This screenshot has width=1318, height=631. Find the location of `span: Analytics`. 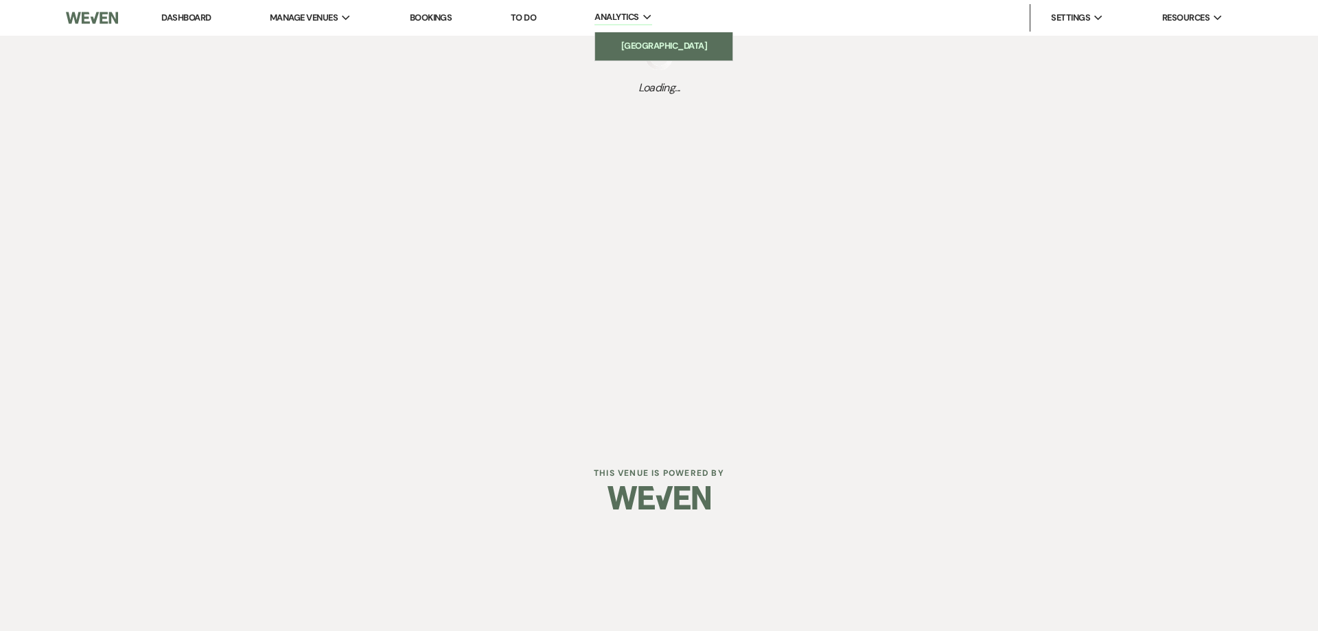

span: Analytics is located at coordinates (616, 17).